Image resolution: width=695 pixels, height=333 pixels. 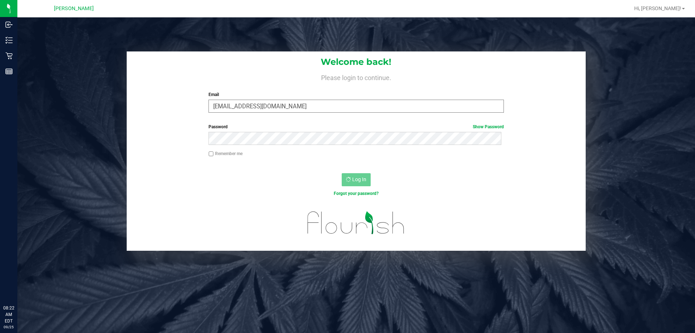 What do you see at coordinates (9, 314) in the screenshot?
I see `p: 08:22 AM EDT` at bounding box center [9, 314].